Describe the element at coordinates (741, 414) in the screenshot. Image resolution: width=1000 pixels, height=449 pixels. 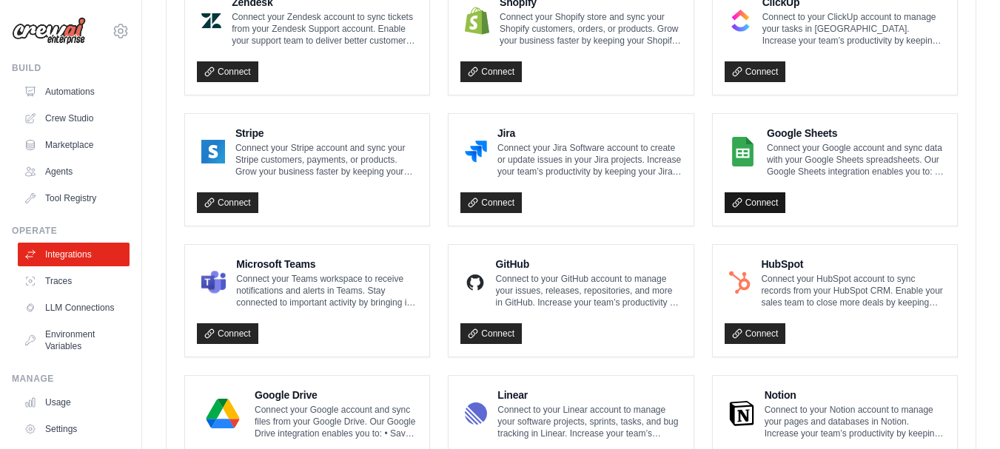
I see `img: Notion Logo` at that location.